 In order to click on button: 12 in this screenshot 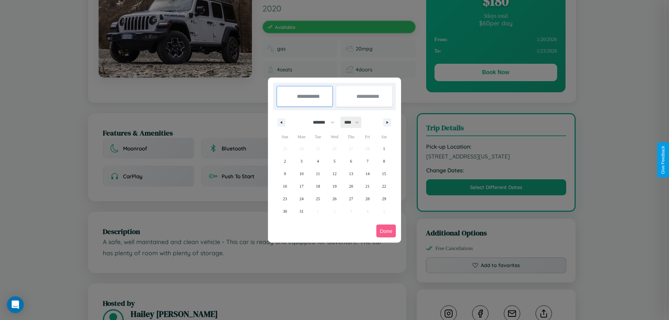, I will do `click(334, 174)`.